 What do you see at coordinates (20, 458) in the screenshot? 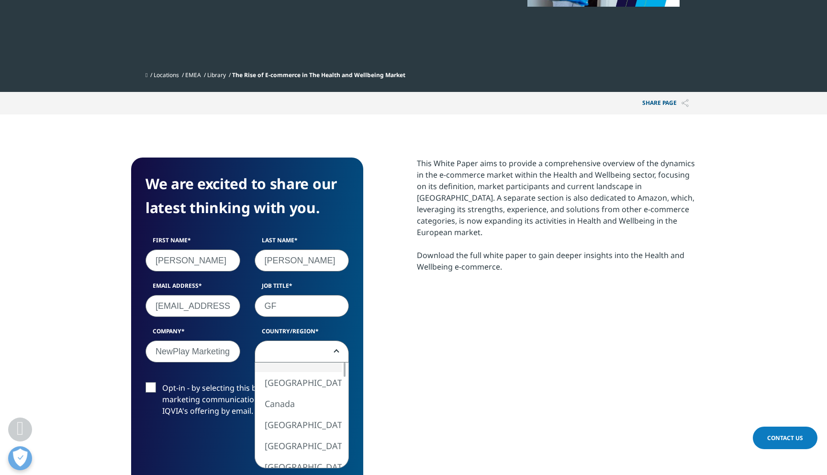
I see `button: Präferenzen öffnen` at bounding box center [20, 458].